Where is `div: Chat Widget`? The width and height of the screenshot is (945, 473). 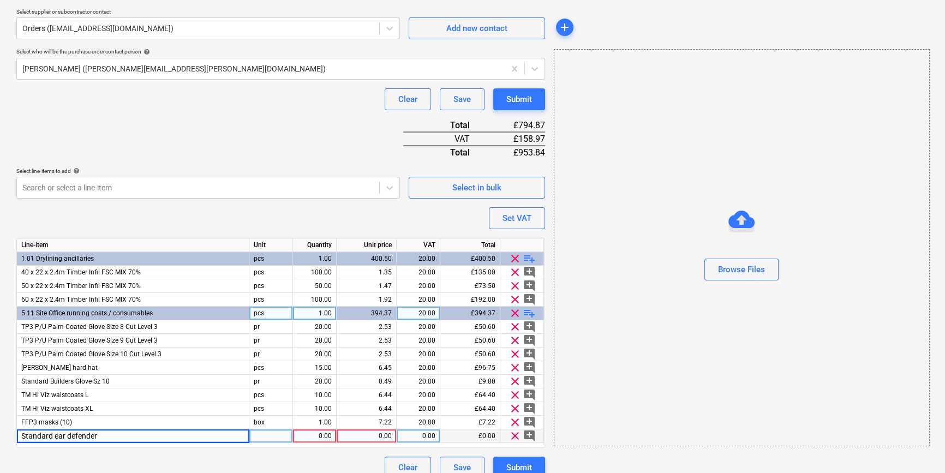 div: Chat Widget is located at coordinates (917, 447).